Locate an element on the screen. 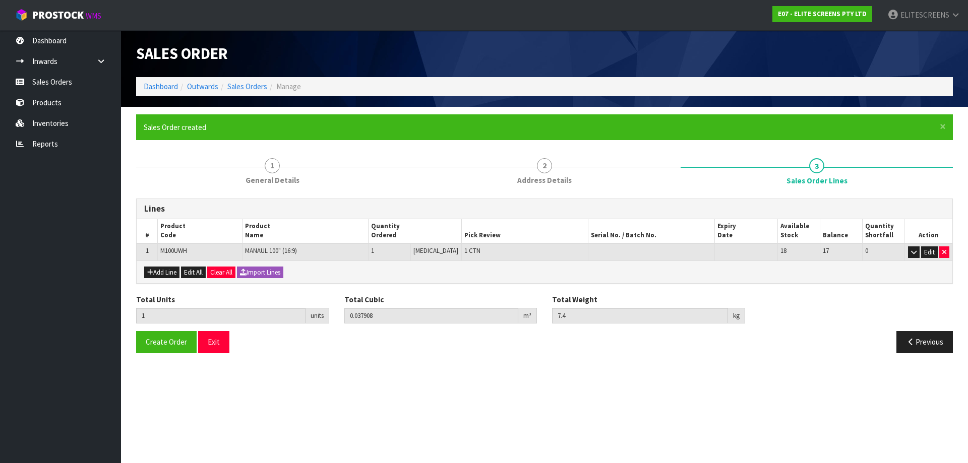 The height and width of the screenshot is (463, 968). th: Quantity Shortfall is located at coordinates (883, 231).